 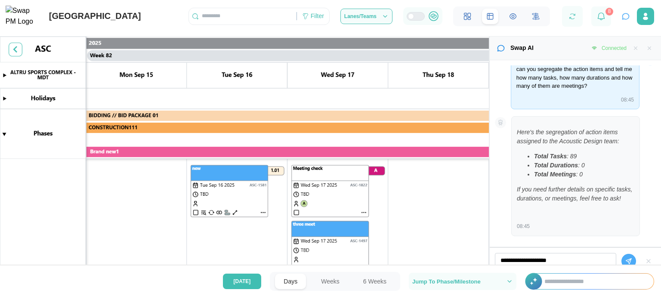 I want to click on strong: Total Meetings, so click(x=555, y=174).